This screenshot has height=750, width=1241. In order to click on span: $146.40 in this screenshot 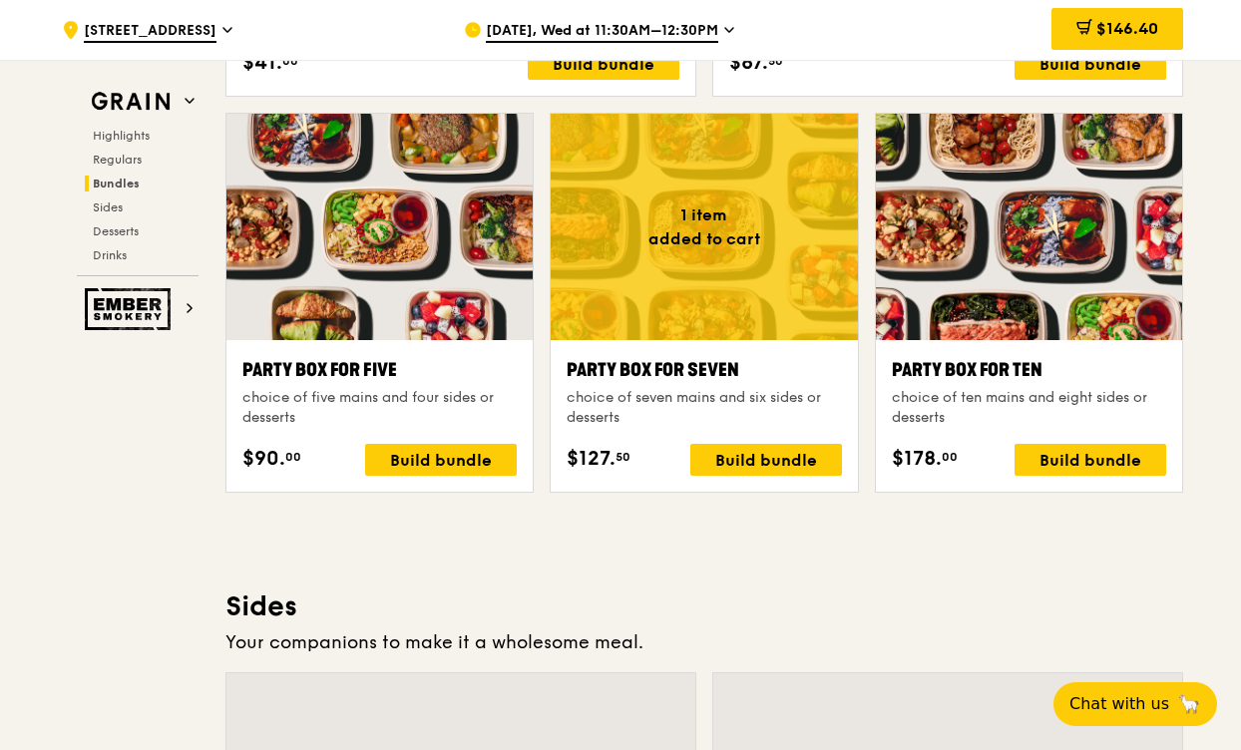, I will do `click(1127, 28)`.